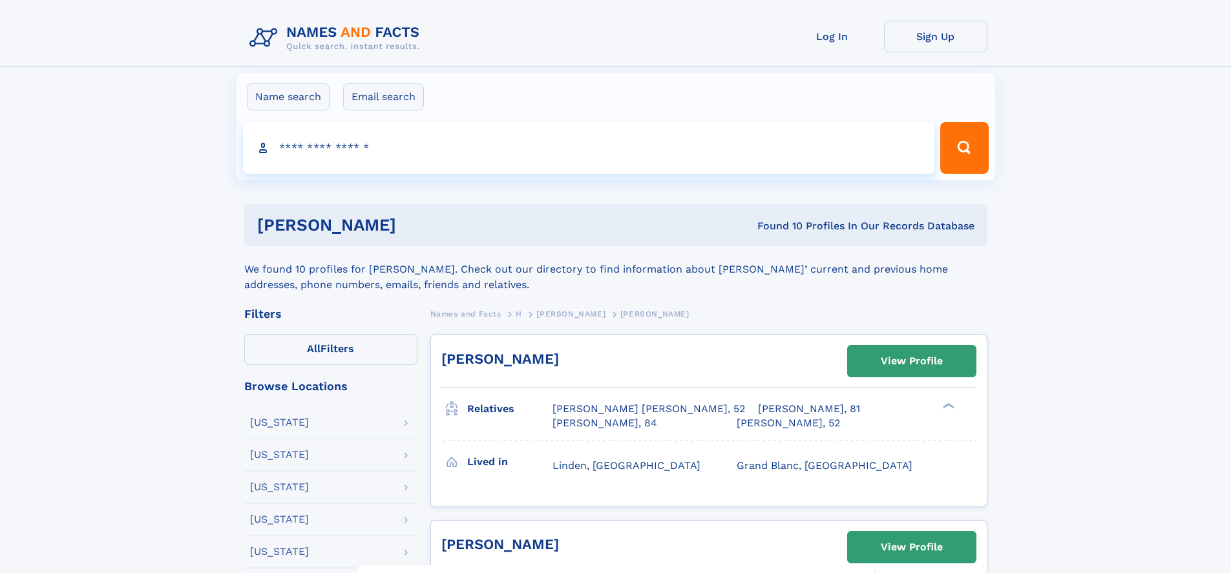 The image size is (1231, 573). What do you see at coordinates (519, 313) in the screenshot?
I see `a: H` at bounding box center [519, 313].